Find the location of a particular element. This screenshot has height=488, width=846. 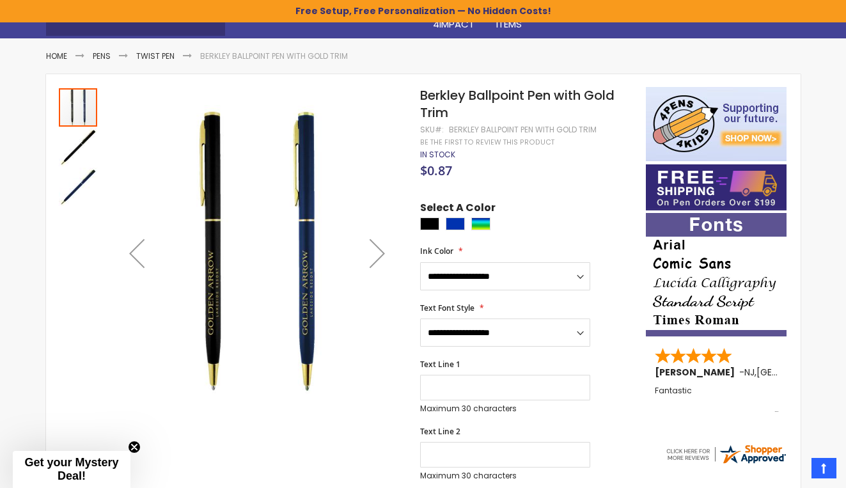

span: Text Line 1 is located at coordinates (440, 364).